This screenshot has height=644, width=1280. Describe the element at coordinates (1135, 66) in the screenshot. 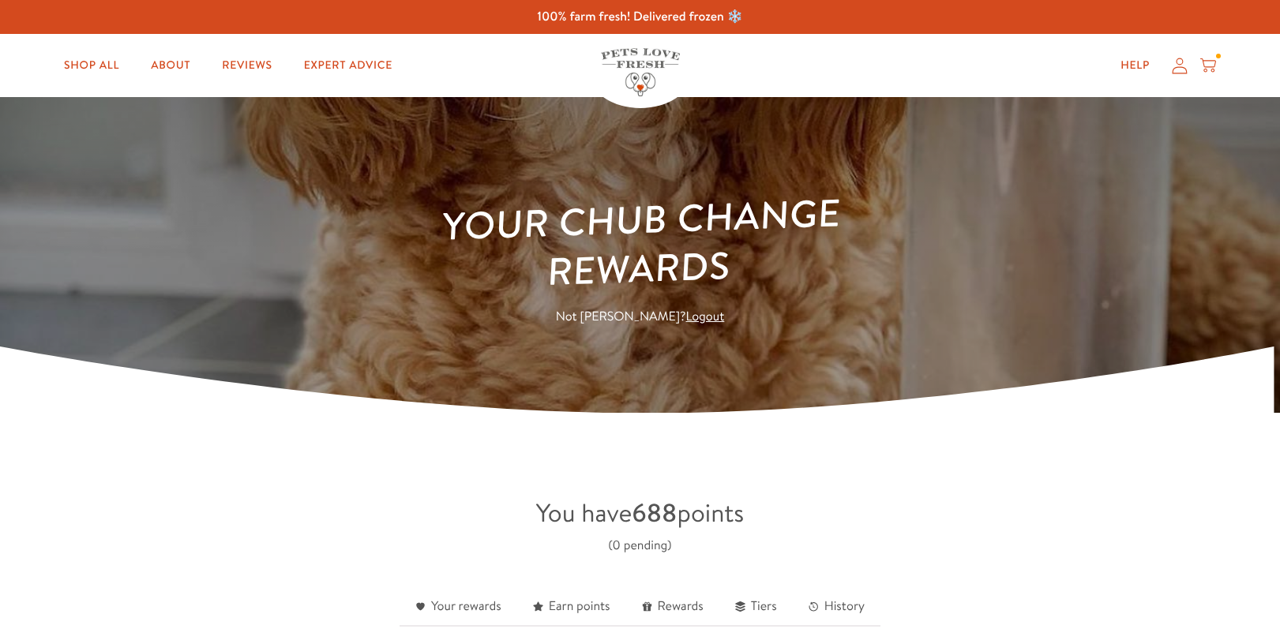

I see `a: Help` at that location.